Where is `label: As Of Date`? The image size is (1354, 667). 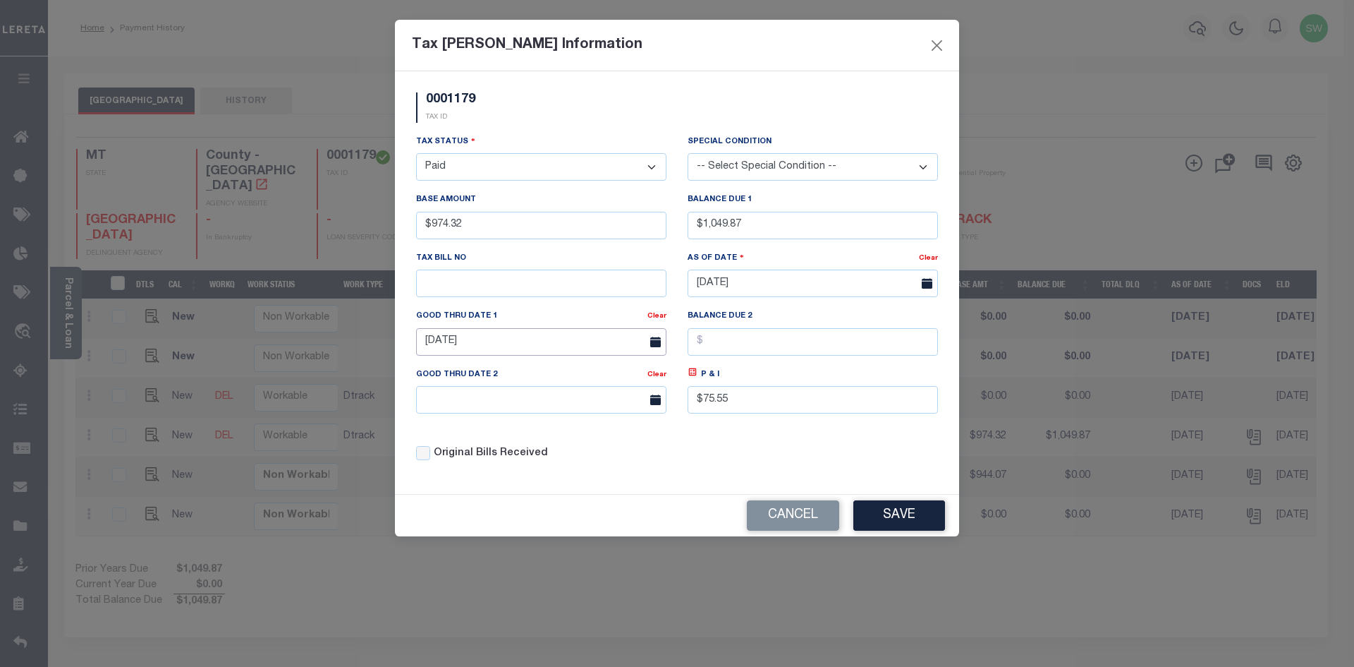
label: As Of Date is located at coordinates (716, 257).